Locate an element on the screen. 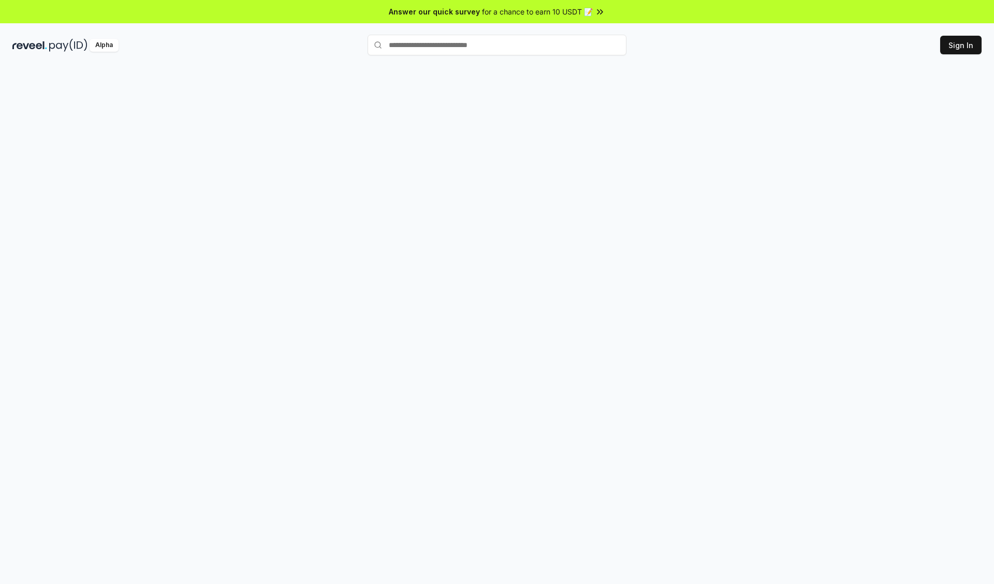 Image resolution: width=994 pixels, height=584 pixels. span: Answer our quick survey is located at coordinates (434, 11).